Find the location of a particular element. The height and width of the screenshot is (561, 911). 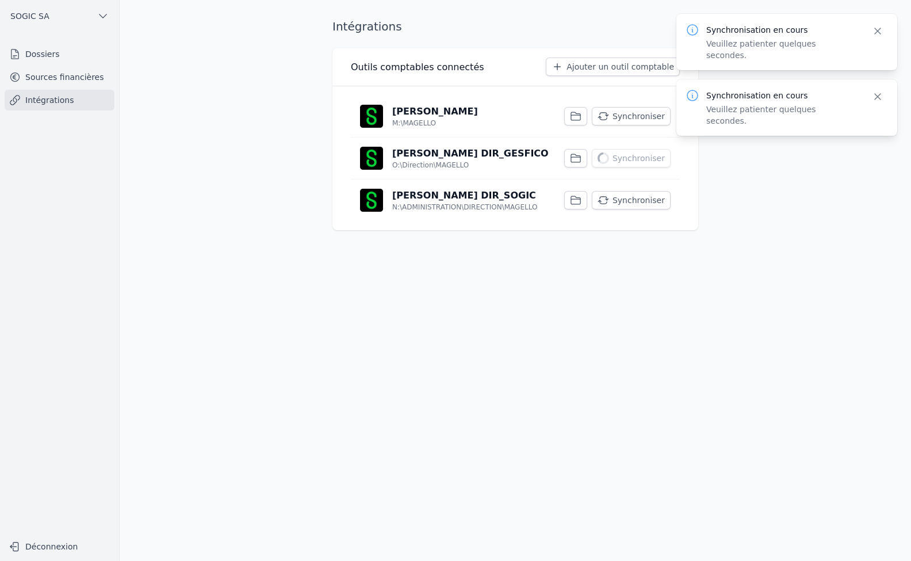

h1: Intégrations is located at coordinates (367, 26).